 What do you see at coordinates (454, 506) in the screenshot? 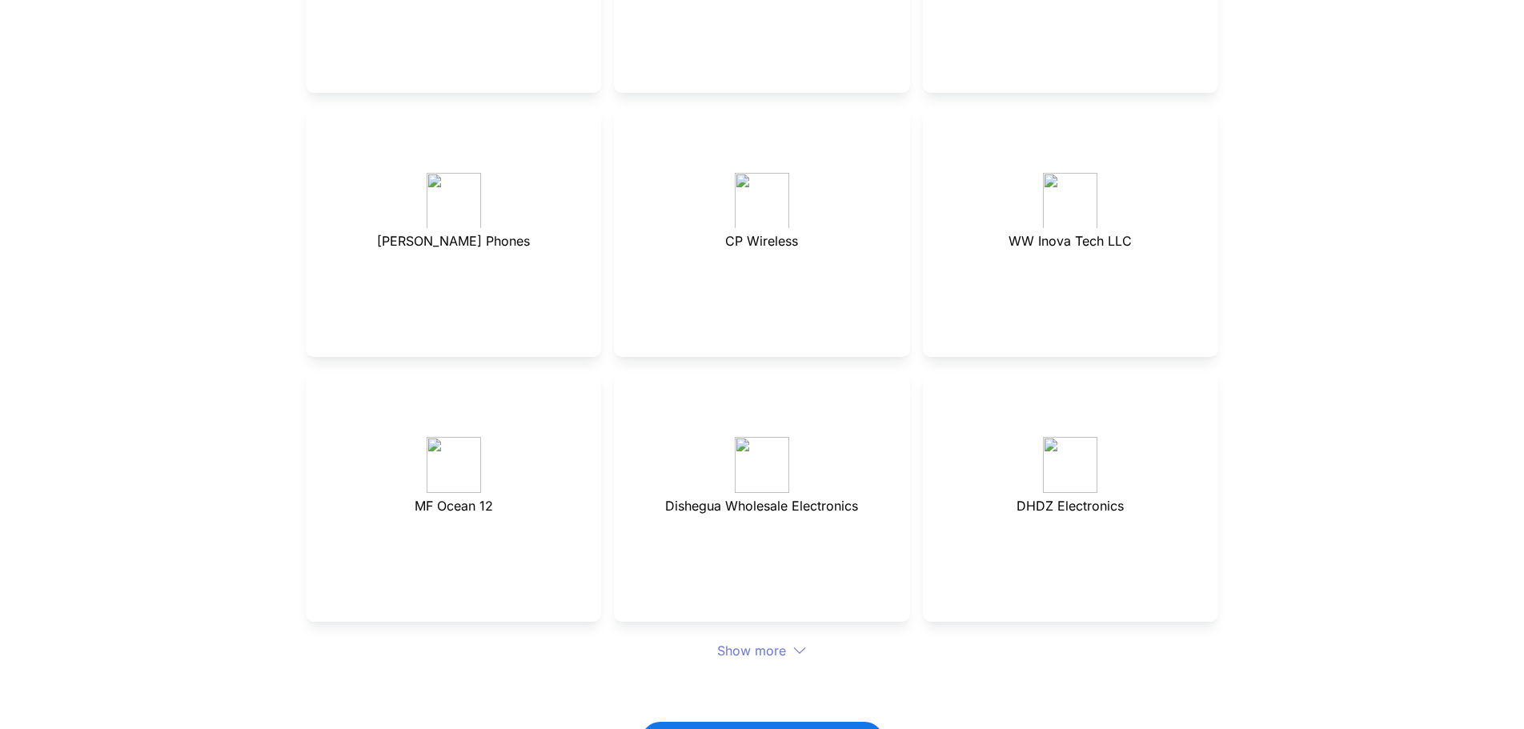
I see `span: MF Ocean 12` at bounding box center [454, 506].